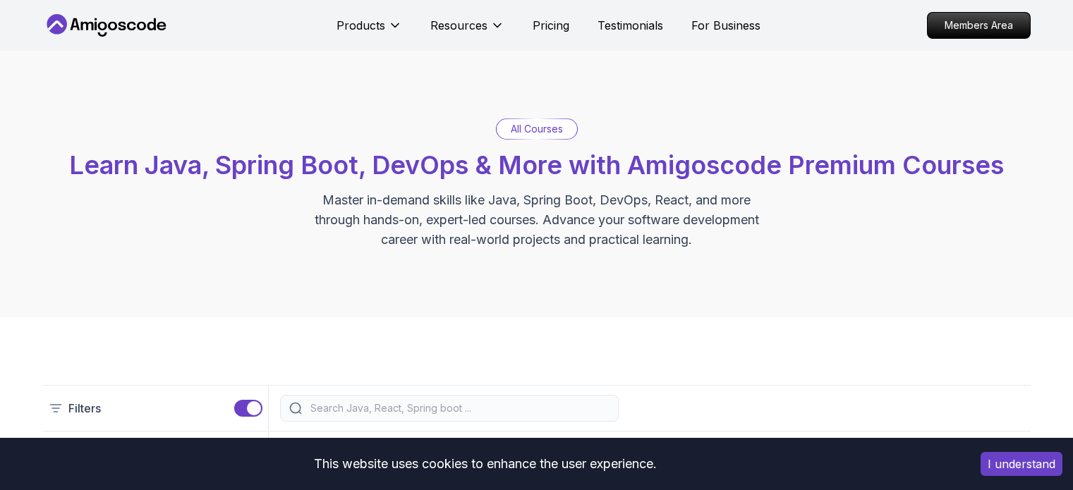 This screenshot has width=1073, height=490. What do you see at coordinates (551, 25) in the screenshot?
I see `a: Pricing` at bounding box center [551, 25].